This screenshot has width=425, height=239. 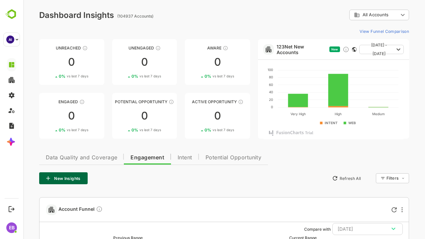 What do you see at coordinates (248, 100) in the screenshot?
I see `text: 20` at bounding box center [248, 100].